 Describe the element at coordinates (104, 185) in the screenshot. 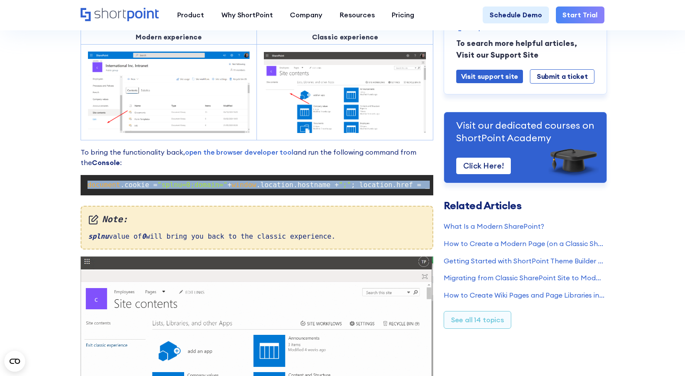

I see `span: document` at that location.